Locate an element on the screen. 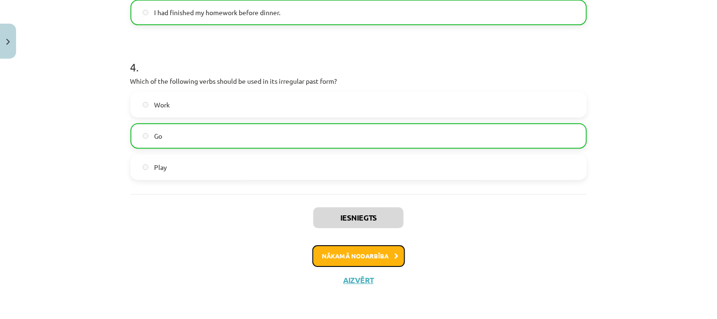 The image size is (717, 319). h1: 4 . is located at coordinates (359, 59).